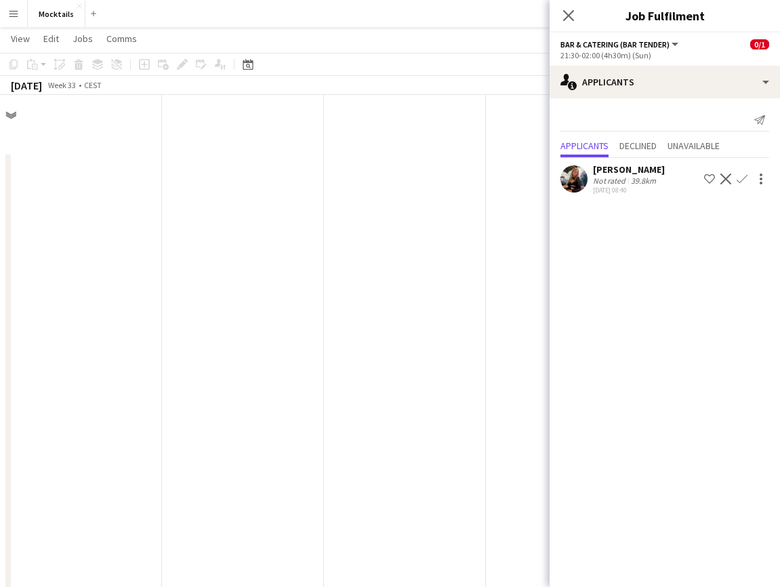 This screenshot has height=587, width=780. Describe the element at coordinates (93, 85) in the screenshot. I see `div: CEST` at that location.